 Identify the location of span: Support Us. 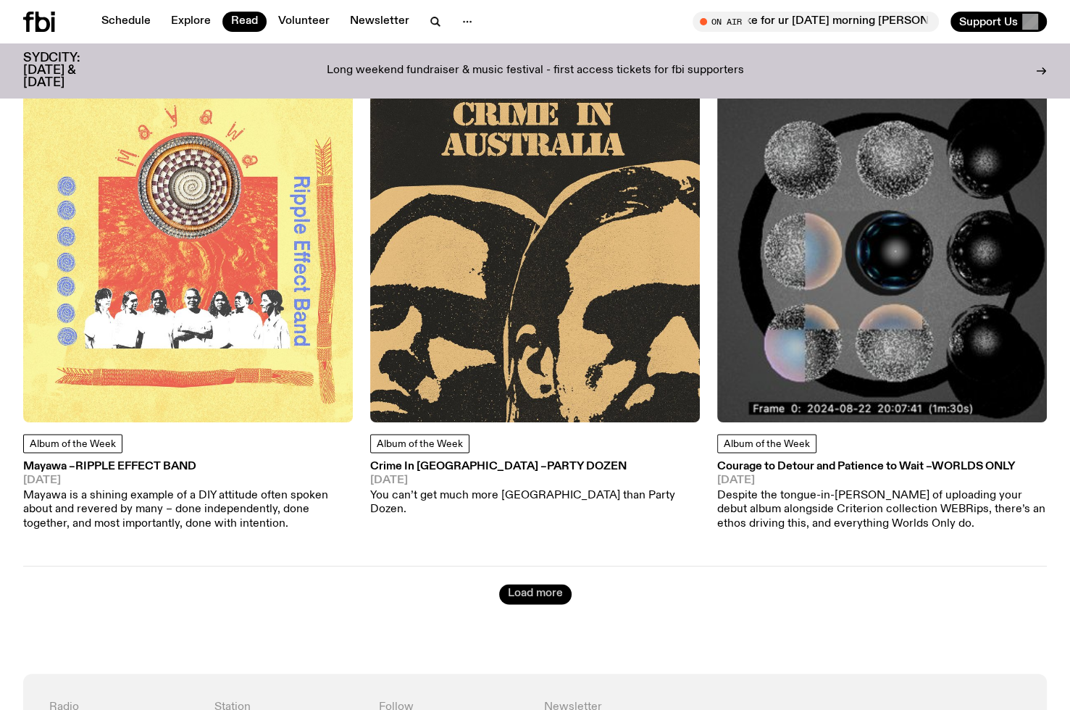
(988, 22).